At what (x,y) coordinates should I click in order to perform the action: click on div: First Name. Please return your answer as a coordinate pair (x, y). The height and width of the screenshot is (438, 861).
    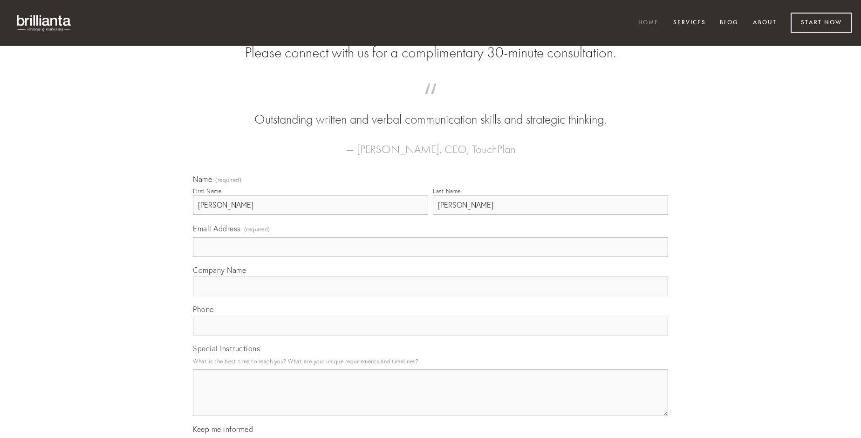
    Looking at the image, I should click on (207, 191).